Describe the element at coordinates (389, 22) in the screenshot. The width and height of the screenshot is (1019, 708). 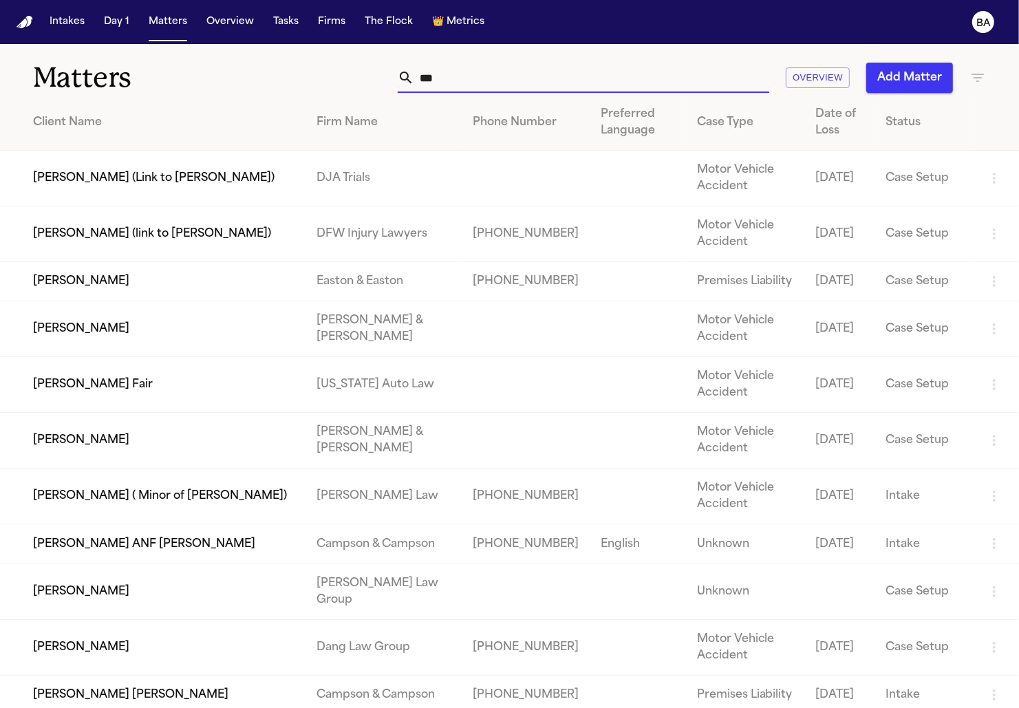
I see `a: The Flock` at that location.